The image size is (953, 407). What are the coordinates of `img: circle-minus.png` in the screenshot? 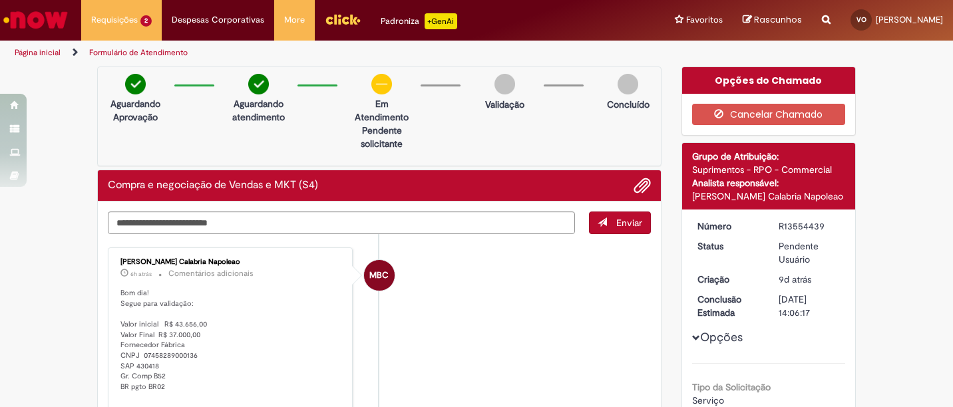 It's located at (381, 84).